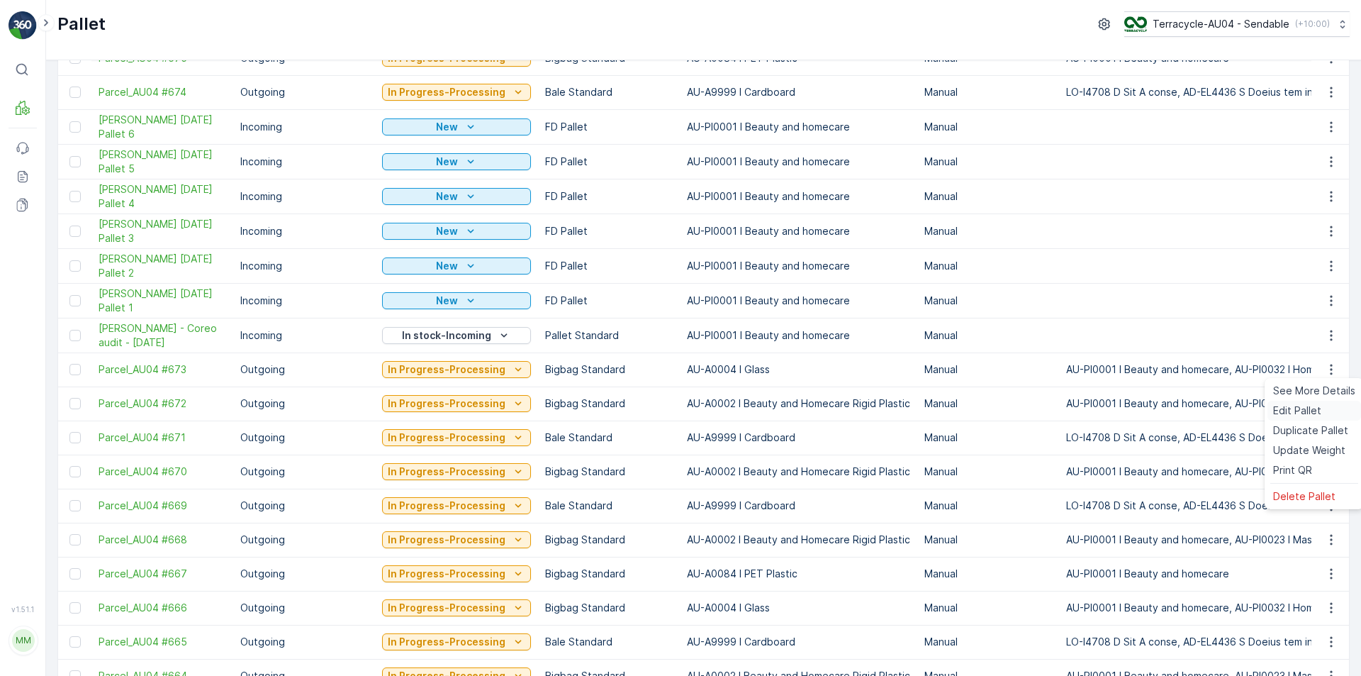  Describe the element at coordinates (162, 437) in the screenshot. I see `a: Parcel_AU04 #671` at that location.